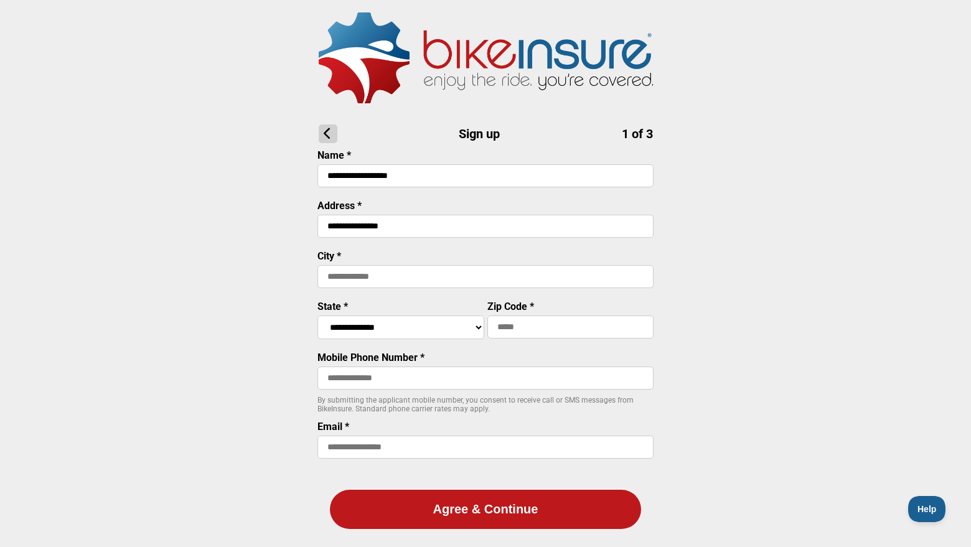 The height and width of the screenshot is (547, 971). I want to click on label: Mobile Phone Number *, so click(371, 357).